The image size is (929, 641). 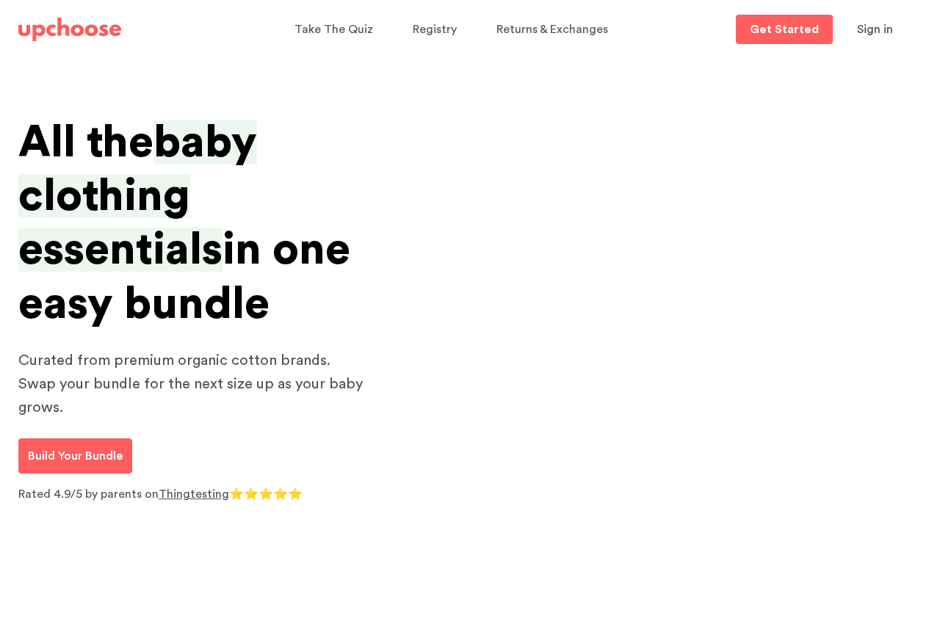 I want to click on a: Returns & Exchanges, so click(x=554, y=29).